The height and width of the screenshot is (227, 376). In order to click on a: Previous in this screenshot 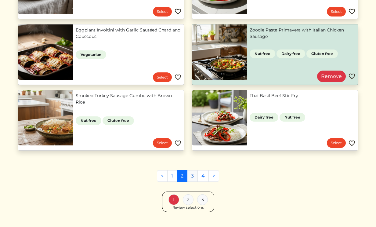, I will do `click(162, 176)`.